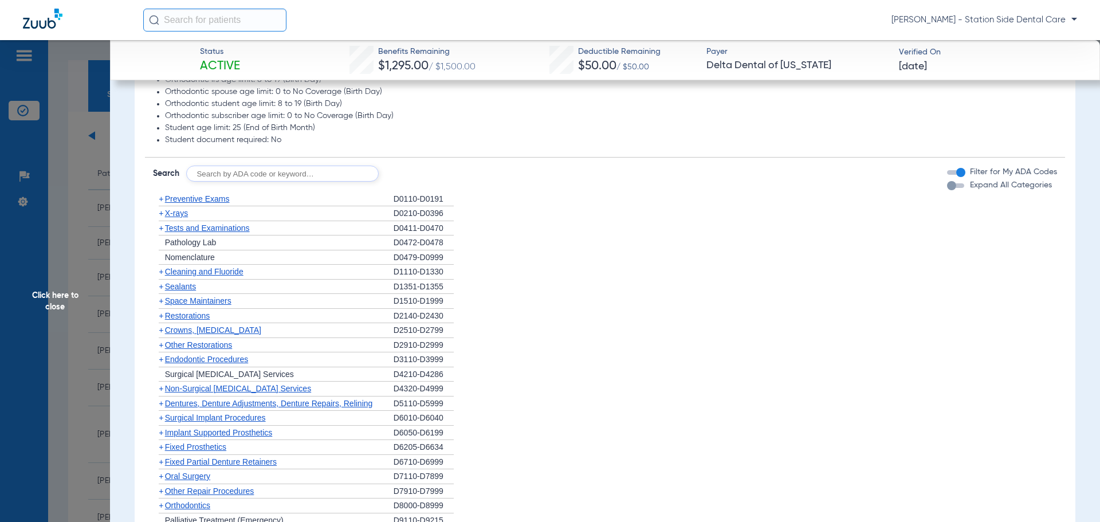 The width and height of the screenshot is (1100, 522). Describe the element at coordinates (597, 66) in the screenshot. I see `span: $50.00` at that location.